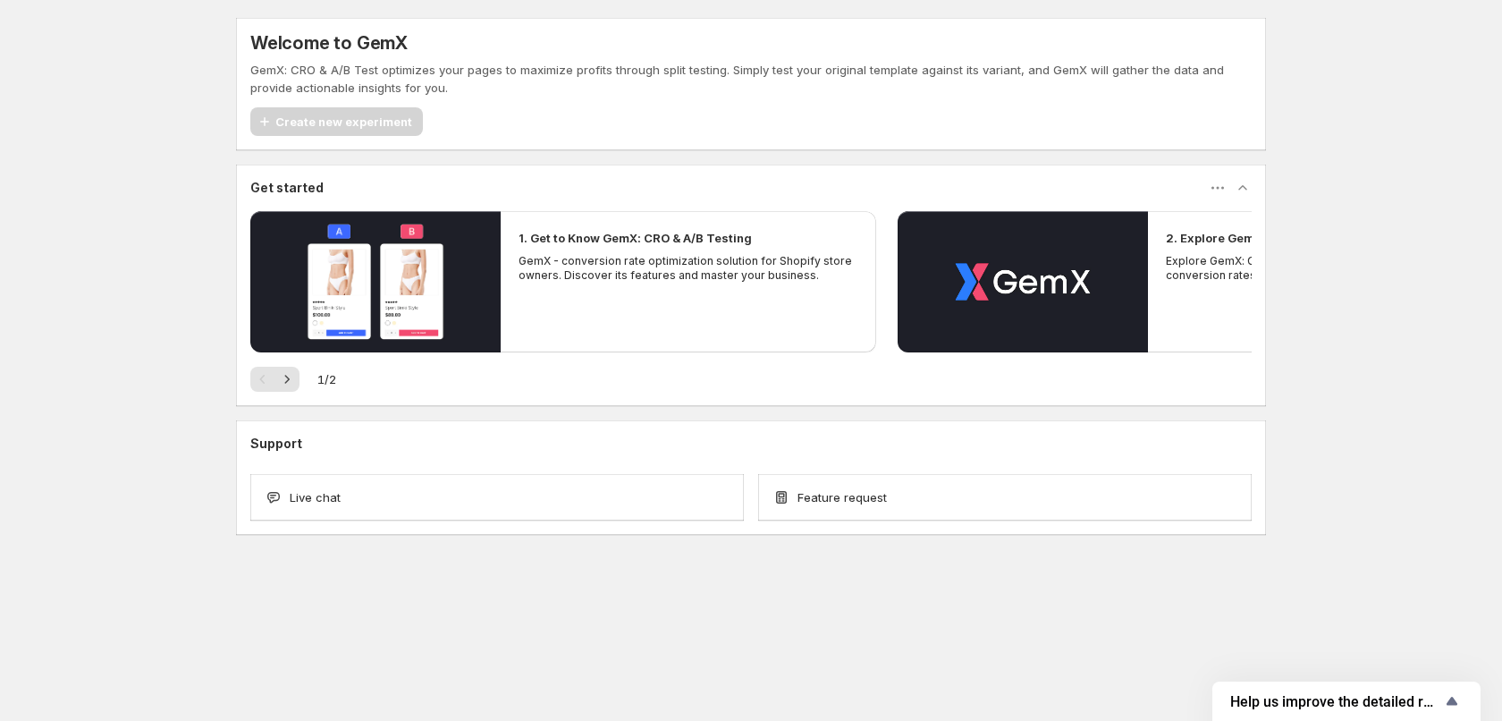  What do you see at coordinates (751, 79) in the screenshot?
I see `p: GemX: CRO & A/B Test optimizes your pages to maximize profits through split testing. Simply test ...` at bounding box center [751, 79].